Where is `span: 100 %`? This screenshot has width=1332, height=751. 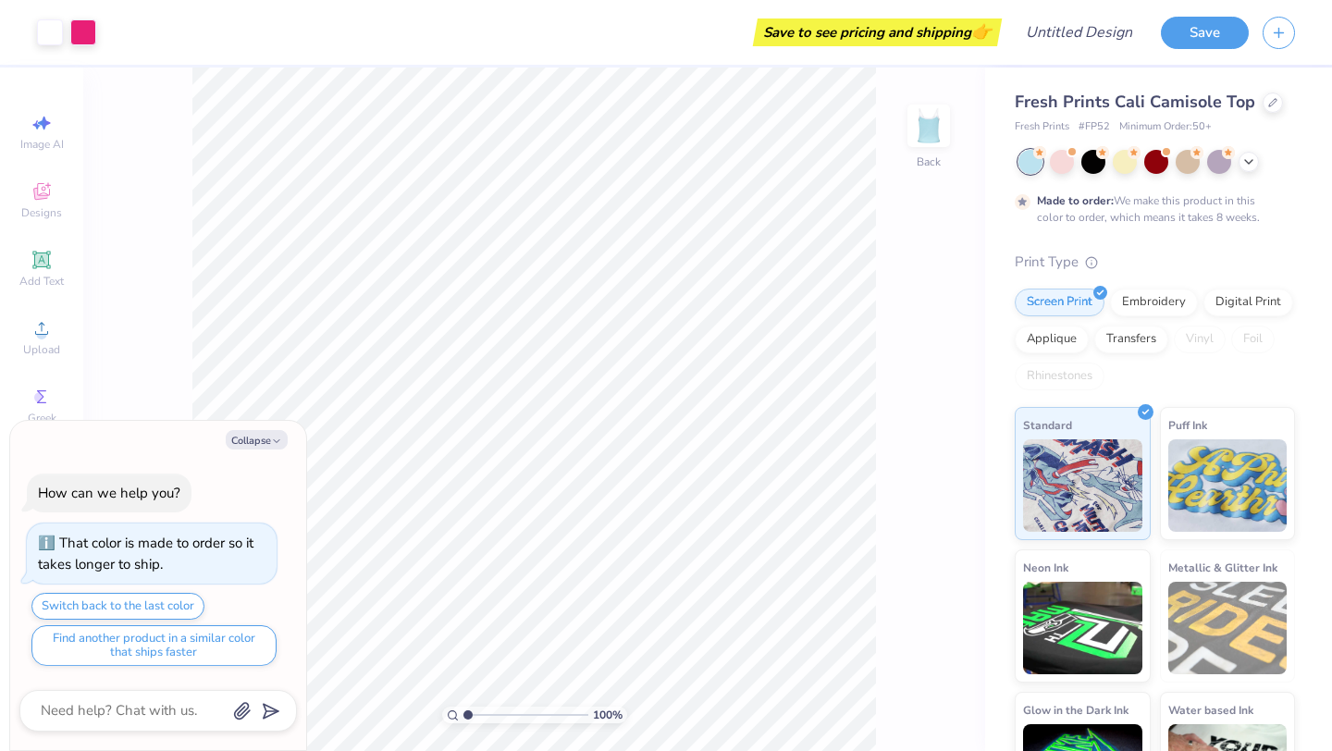
span: 100 % is located at coordinates (608, 715).